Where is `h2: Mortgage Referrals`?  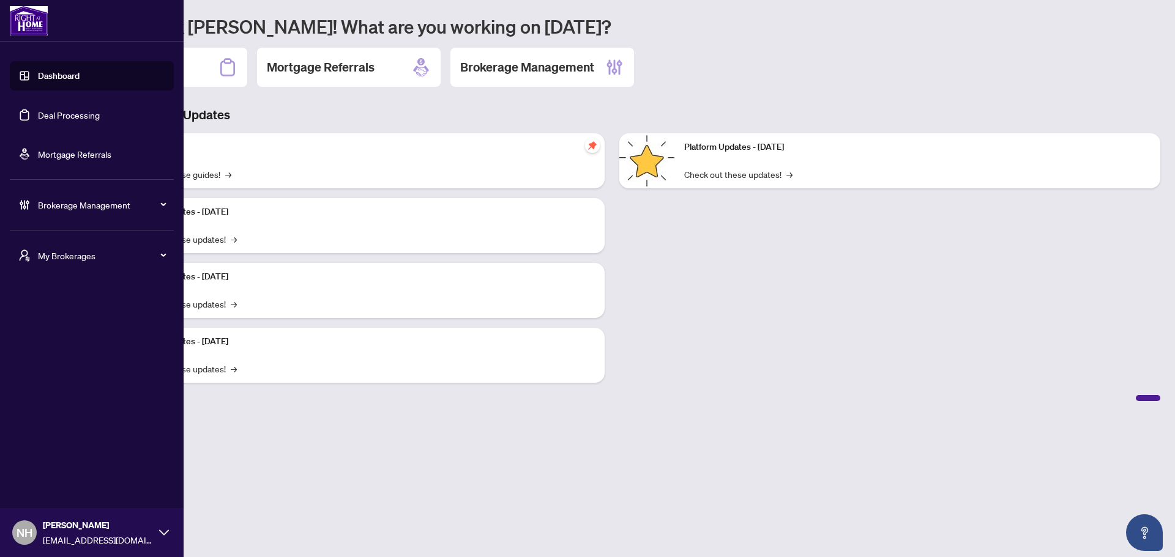 h2: Mortgage Referrals is located at coordinates (321, 67).